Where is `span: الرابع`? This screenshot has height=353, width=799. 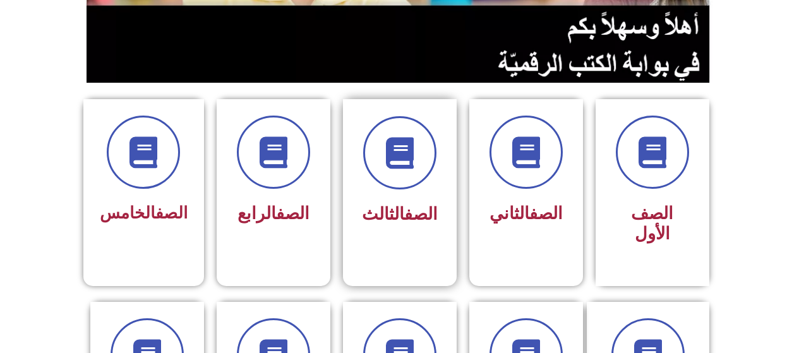 span: الرابع is located at coordinates (274, 213).